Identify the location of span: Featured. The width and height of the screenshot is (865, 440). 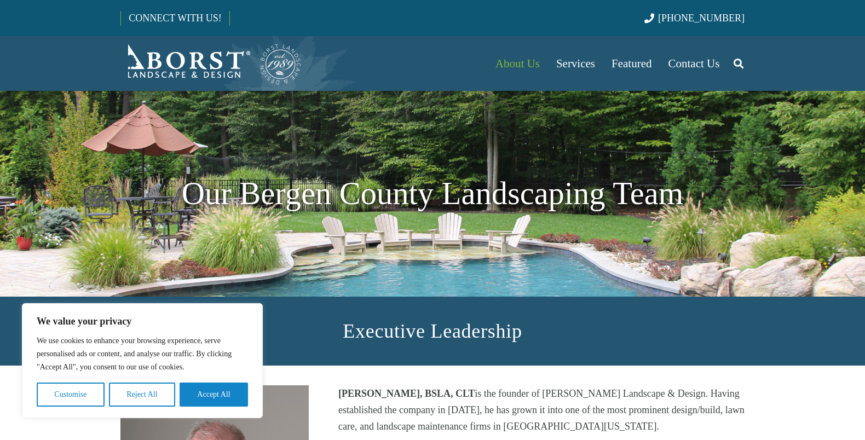
(631, 64).